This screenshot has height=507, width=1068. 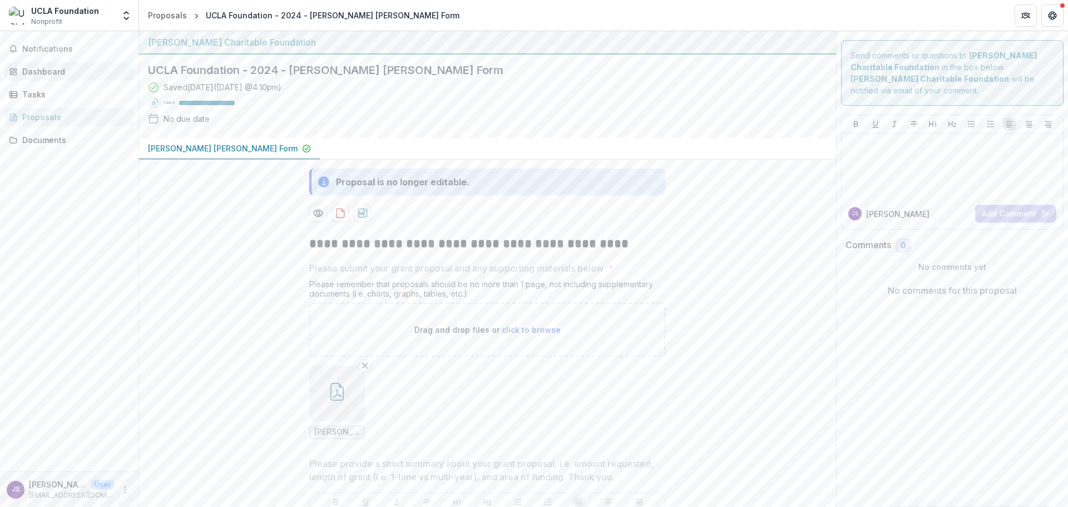 What do you see at coordinates (952, 266) in the screenshot?
I see `p: No comments yet` at bounding box center [952, 266].